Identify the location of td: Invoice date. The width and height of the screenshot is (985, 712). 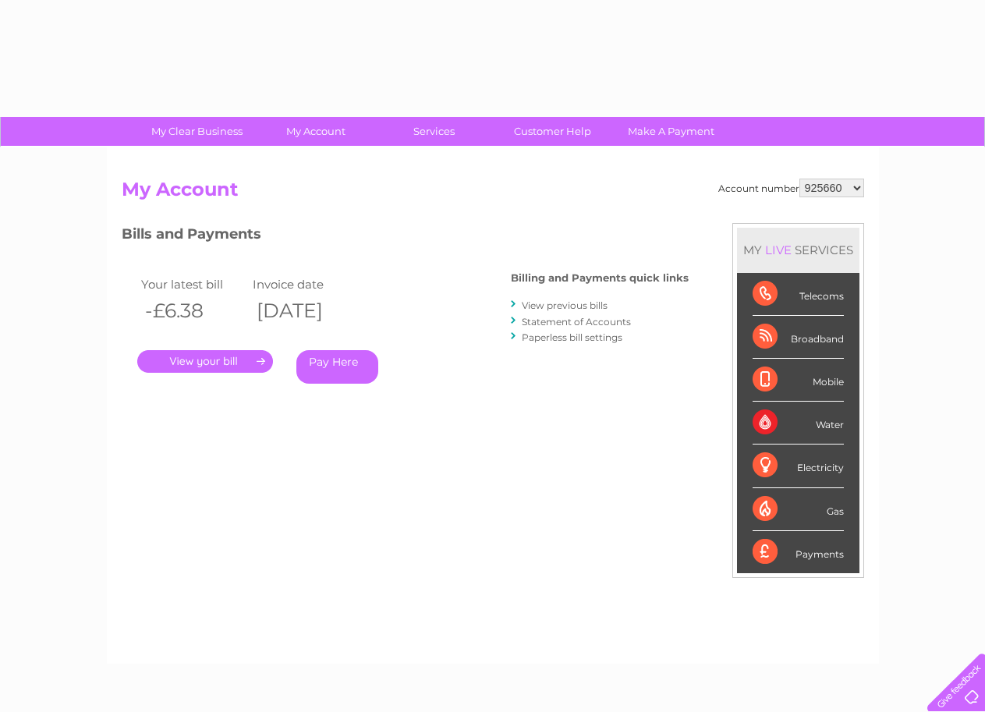
(305, 284).